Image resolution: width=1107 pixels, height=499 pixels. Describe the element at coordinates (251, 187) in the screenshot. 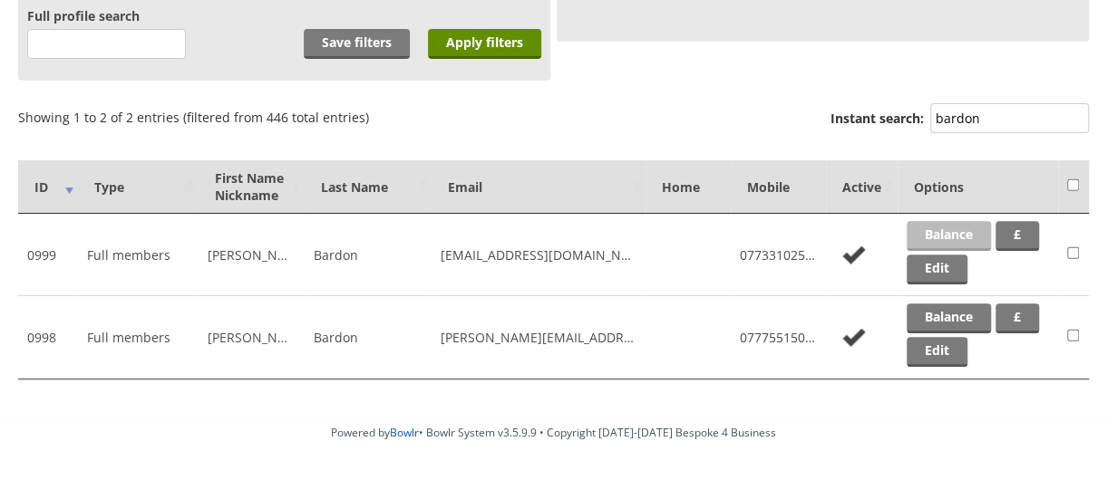

I see `th: First NameNickname: activate to sort column ascending` at that location.